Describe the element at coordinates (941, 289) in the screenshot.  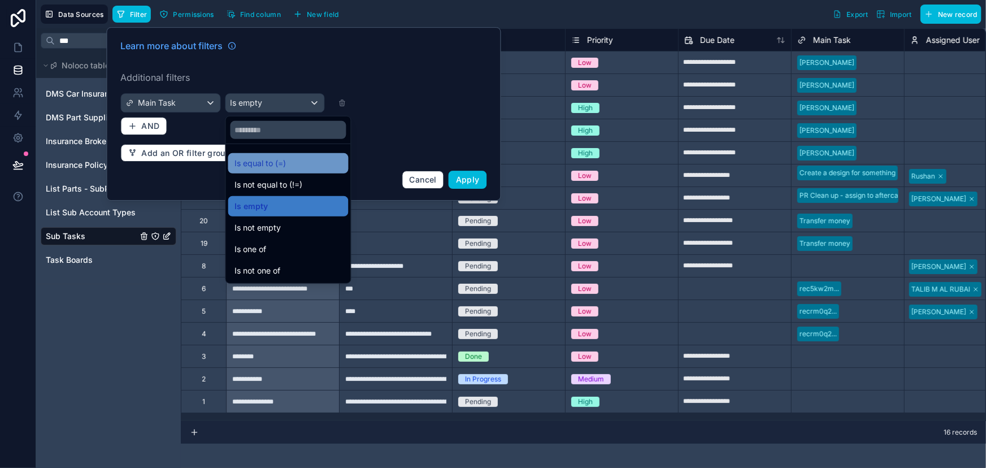
I see `div: TALIB M AL RUBAI` at that location.